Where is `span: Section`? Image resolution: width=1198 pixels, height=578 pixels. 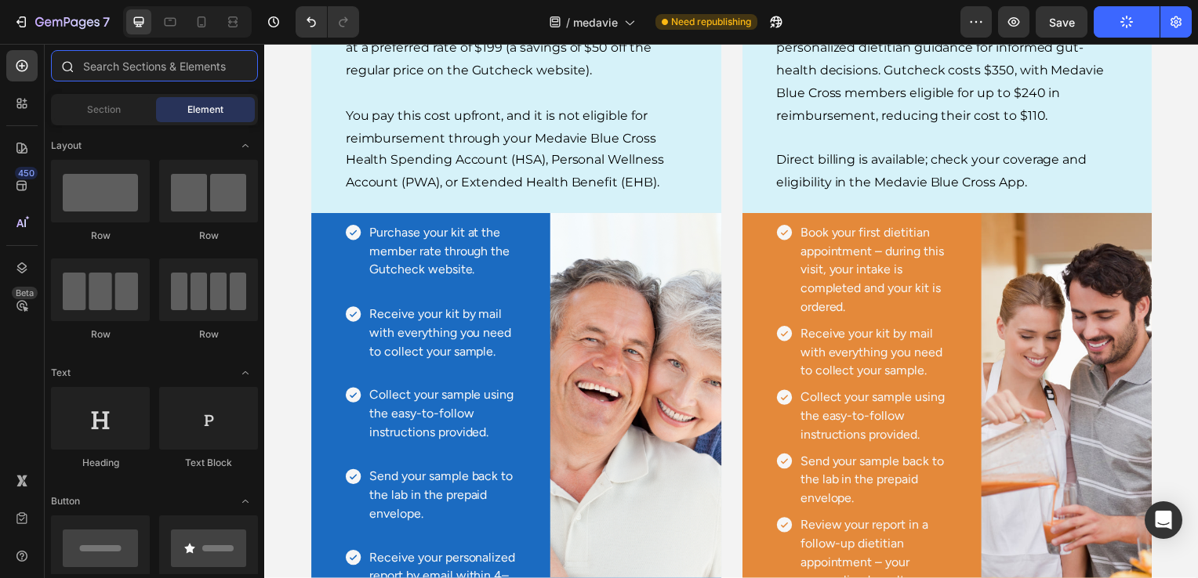
span: Section is located at coordinates (103, 110).